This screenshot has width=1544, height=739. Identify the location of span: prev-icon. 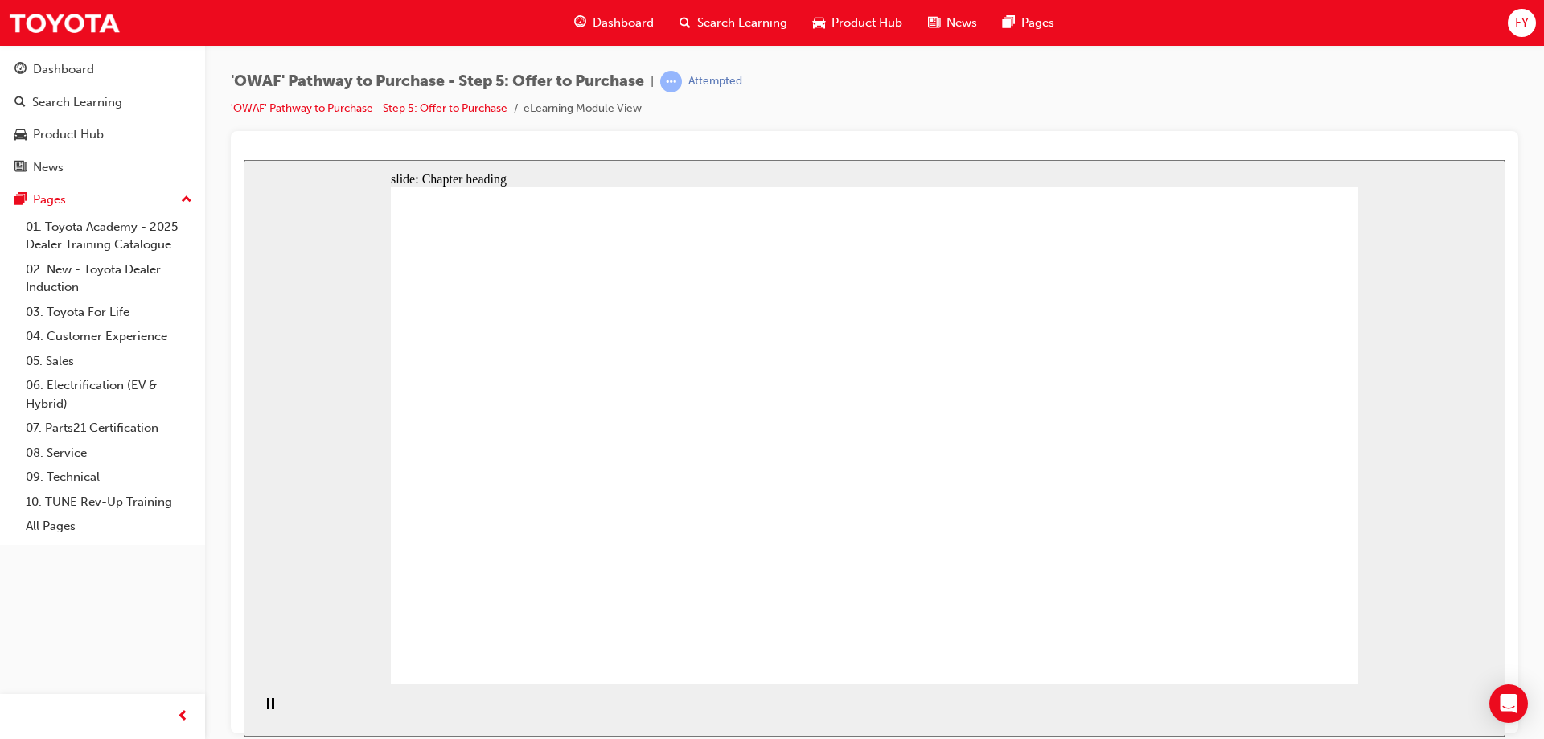
(183, 717).